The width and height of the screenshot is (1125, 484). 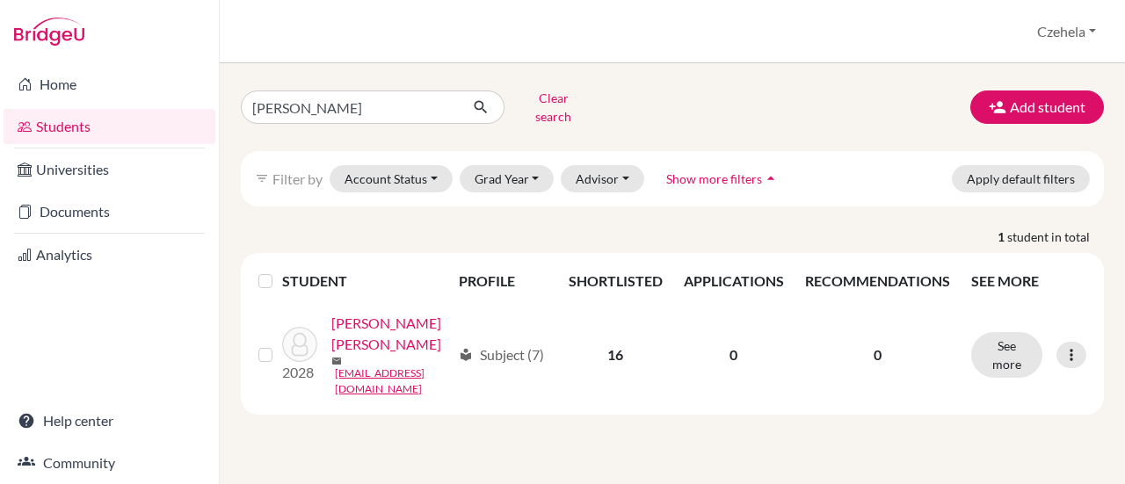 What do you see at coordinates (722, 178) in the screenshot?
I see `button: Show more filtersarrow_drop_up` at bounding box center [722, 178].